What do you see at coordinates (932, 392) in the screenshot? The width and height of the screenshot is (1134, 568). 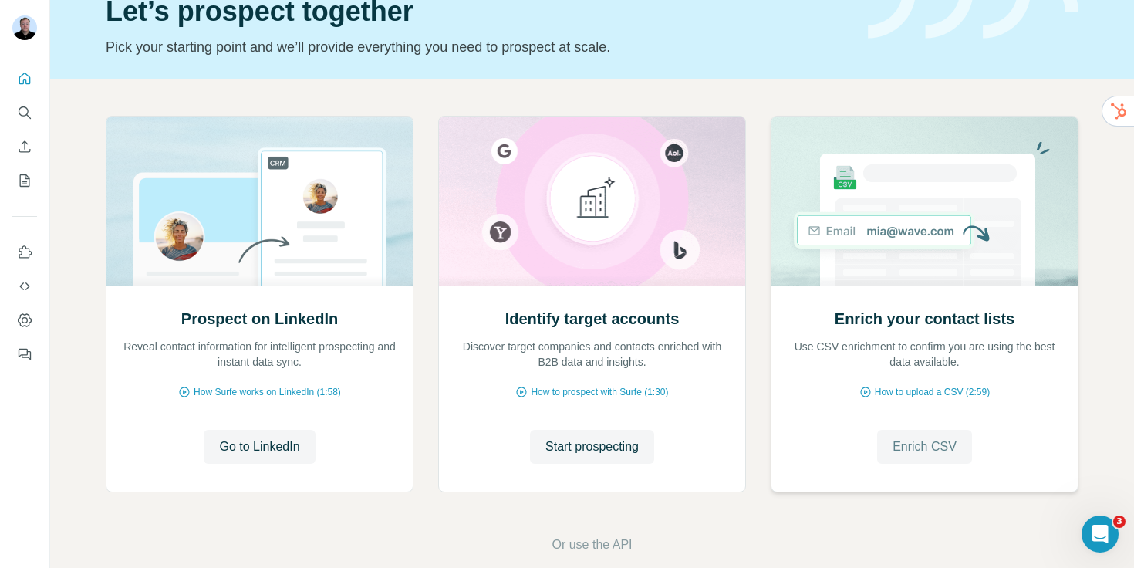 I see `span: How to upload a CSV (2:59)` at bounding box center [932, 392].